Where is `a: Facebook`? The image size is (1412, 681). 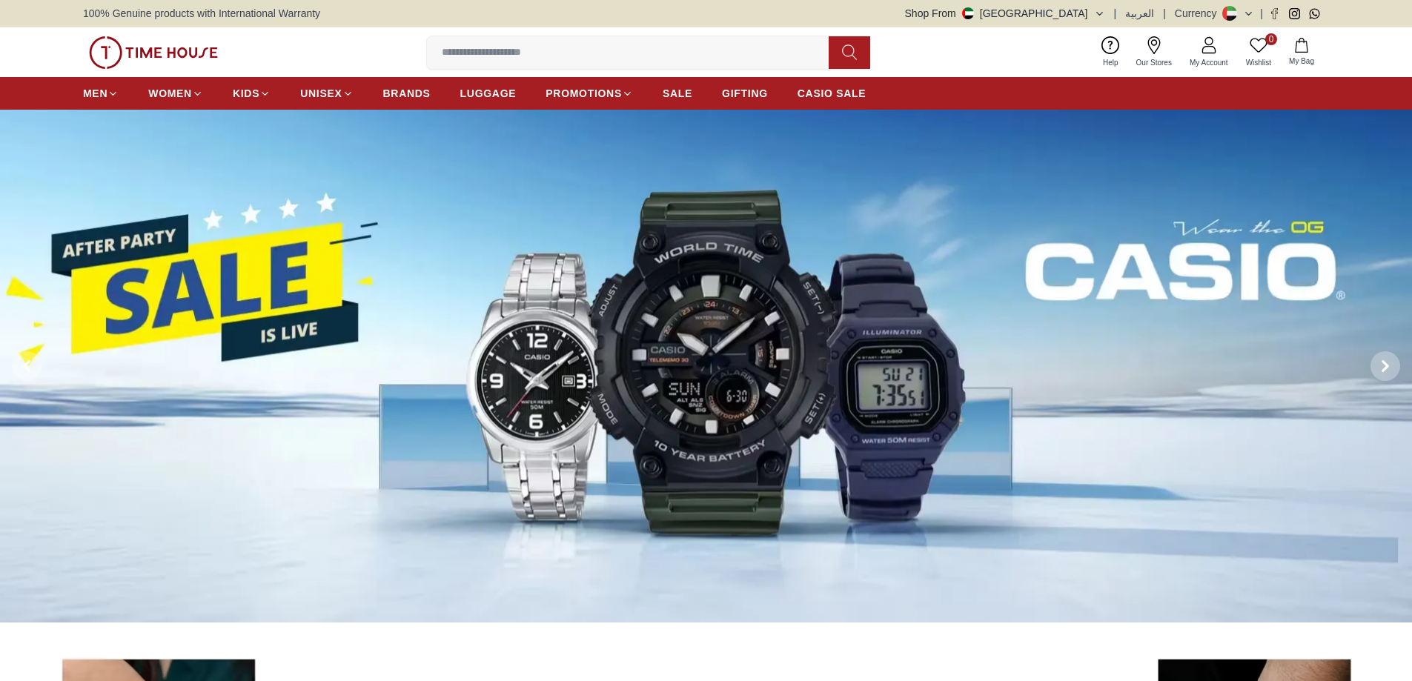 a: Facebook is located at coordinates (1274, 13).